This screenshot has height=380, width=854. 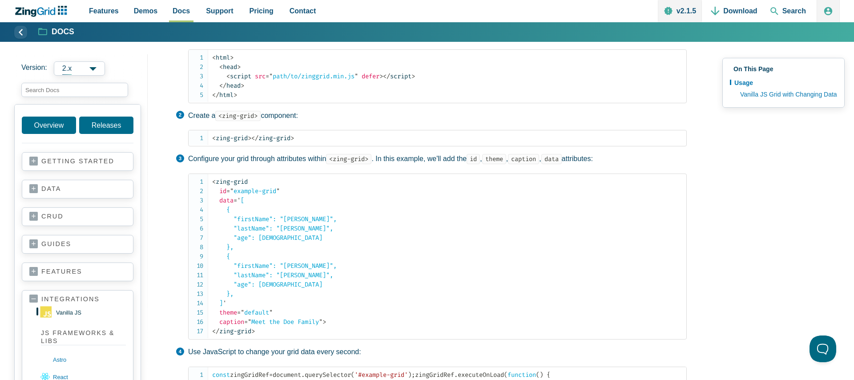 What do you see at coordinates (437, 159) in the screenshot?
I see `p: Configure your grid through attributes within . In this example, we'll add the , , , attributes:` at bounding box center [437, 159].